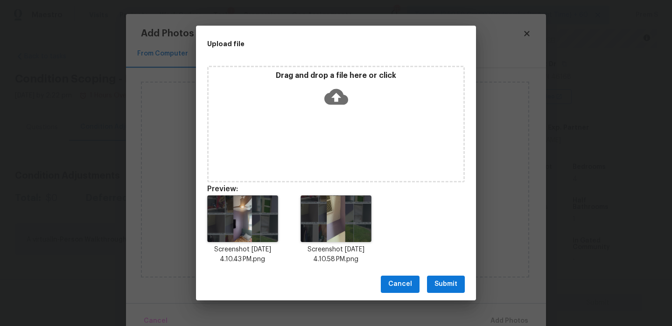 The height and width of the screenshot is (326, 672). I want to click on img: P6CcvPPy66EIAAAAAElFTkSuQmCC, so click(243, 219).